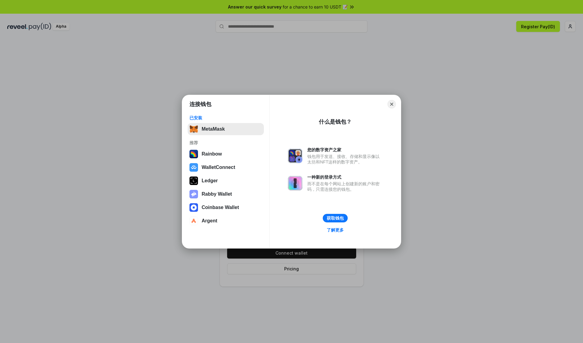 This screenshot has width=583, height=343. I want to click on button: Coinbase Wallet, so click(226, 207).